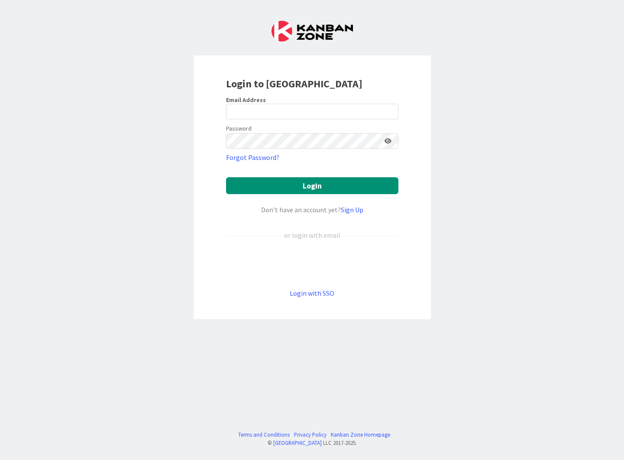 This screenshot has width=624, height=460. I want to click on a: Kanban Zone Homepage, so click(360, 435).